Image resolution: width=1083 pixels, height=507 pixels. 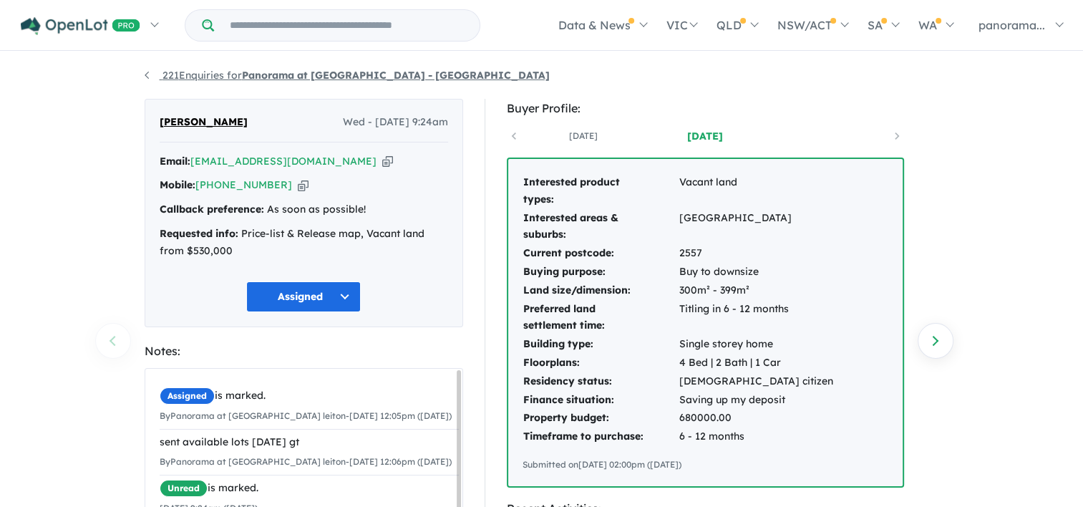 I want to click on img: Openlot PRO Logo White, so click(x=80, y=26).